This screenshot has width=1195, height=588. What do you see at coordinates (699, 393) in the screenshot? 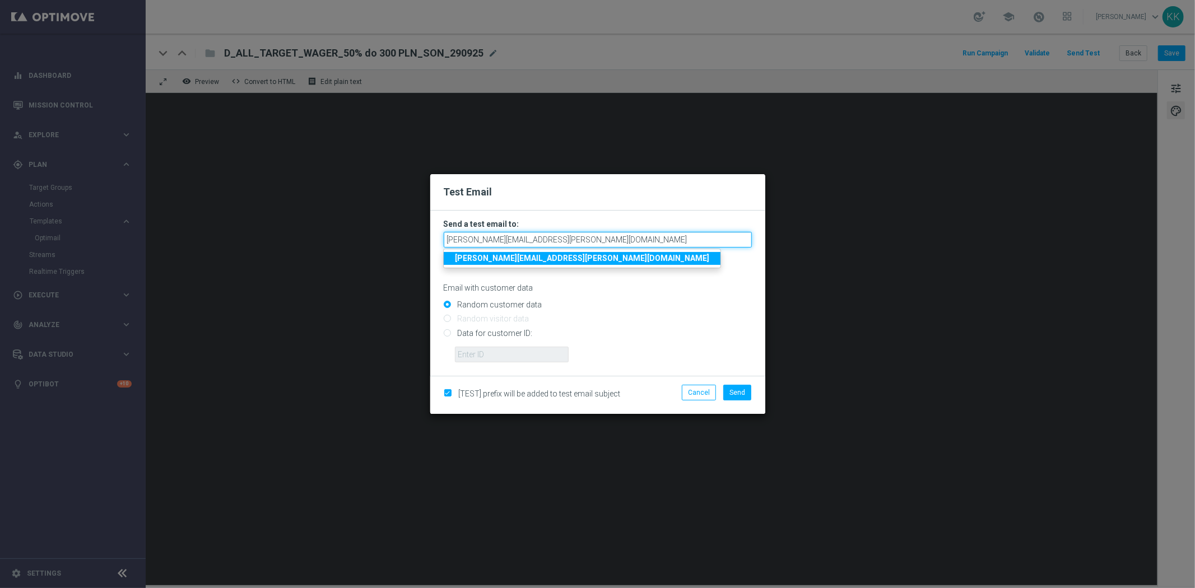
I see `button: Cancel` at bounding box center [699, 393].